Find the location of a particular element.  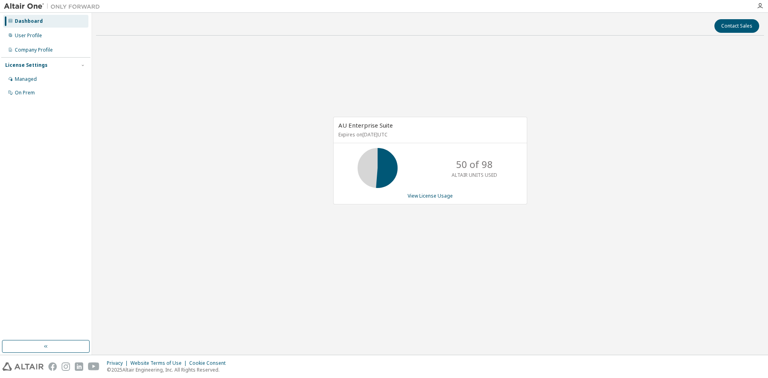

div: Dashboard is located at coordinates (29, 21).